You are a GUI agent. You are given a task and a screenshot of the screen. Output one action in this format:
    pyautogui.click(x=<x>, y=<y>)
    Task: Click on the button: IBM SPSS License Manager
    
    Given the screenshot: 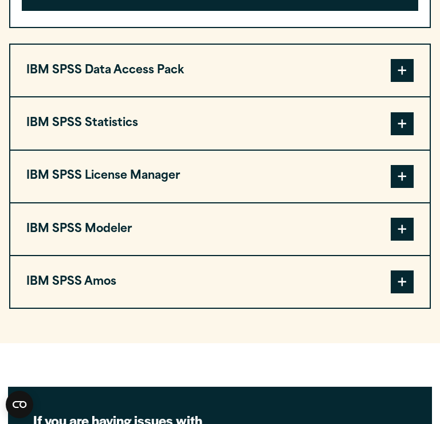 What is the action you would take?
    pyautogui.click(x=220, y=177)
    